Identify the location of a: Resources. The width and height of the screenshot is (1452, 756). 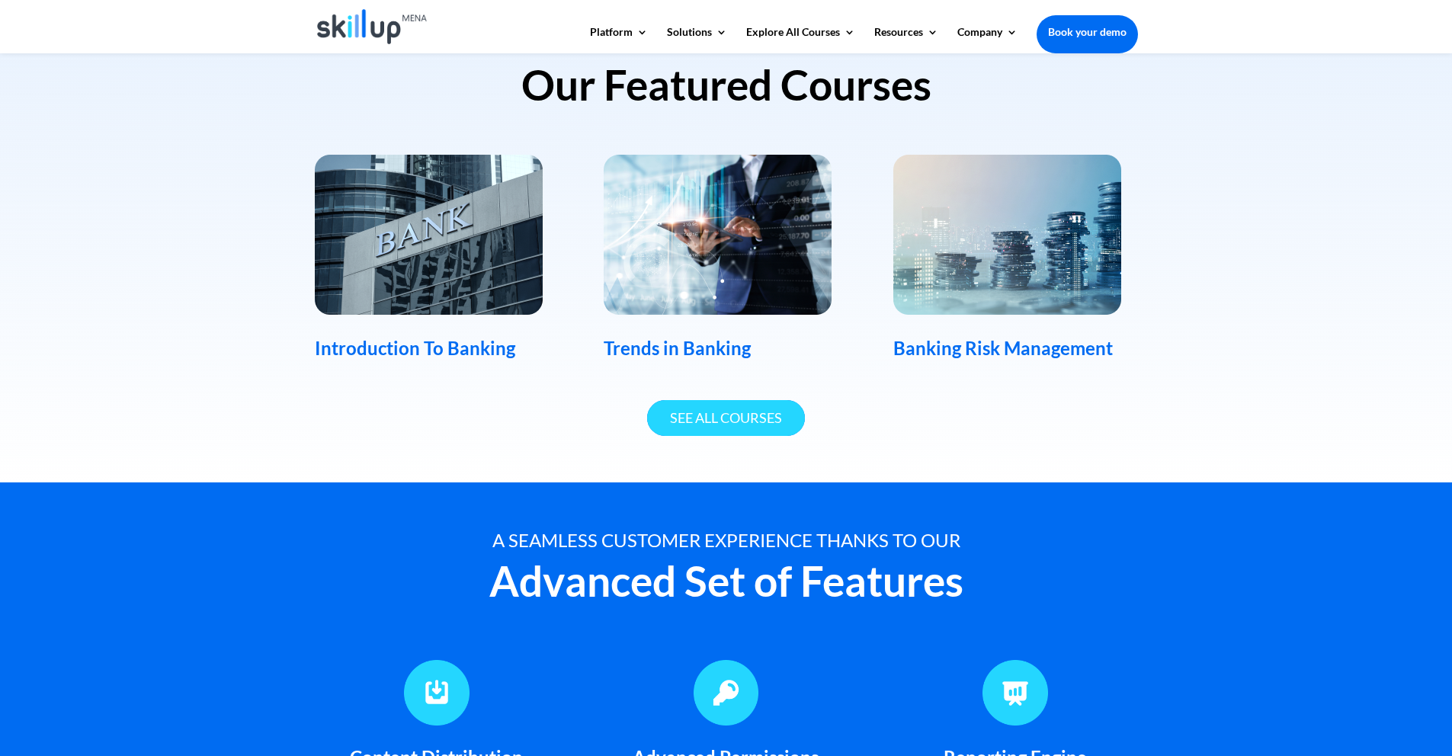
(906, 40).